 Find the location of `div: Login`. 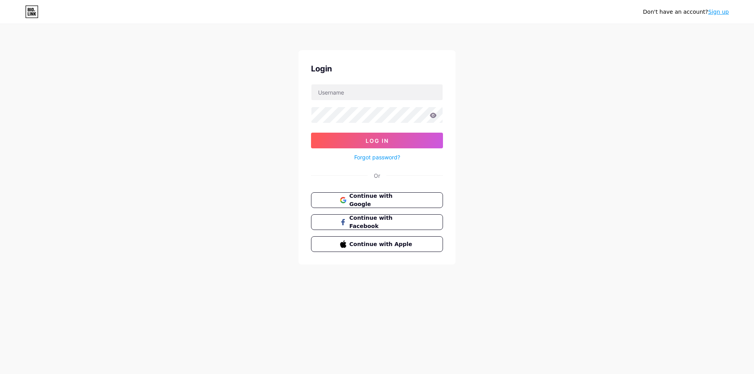

div: Login is located at coordinates (377, 69).